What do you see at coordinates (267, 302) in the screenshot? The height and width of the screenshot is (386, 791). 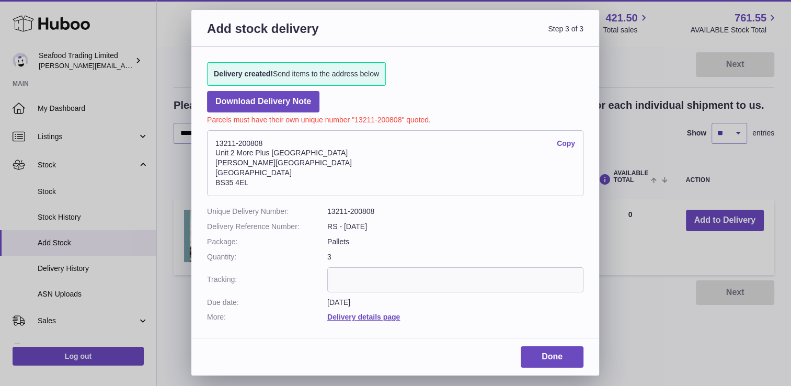 I see `dt: Due date:` at bounding box center [267, 302].